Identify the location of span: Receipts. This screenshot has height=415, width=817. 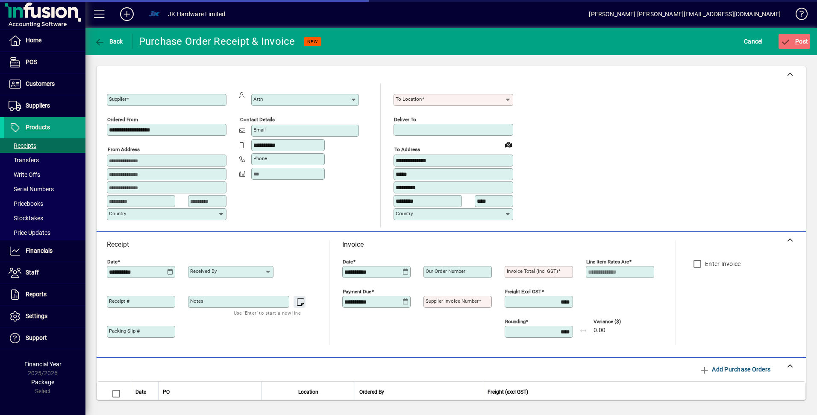
(22, 146).